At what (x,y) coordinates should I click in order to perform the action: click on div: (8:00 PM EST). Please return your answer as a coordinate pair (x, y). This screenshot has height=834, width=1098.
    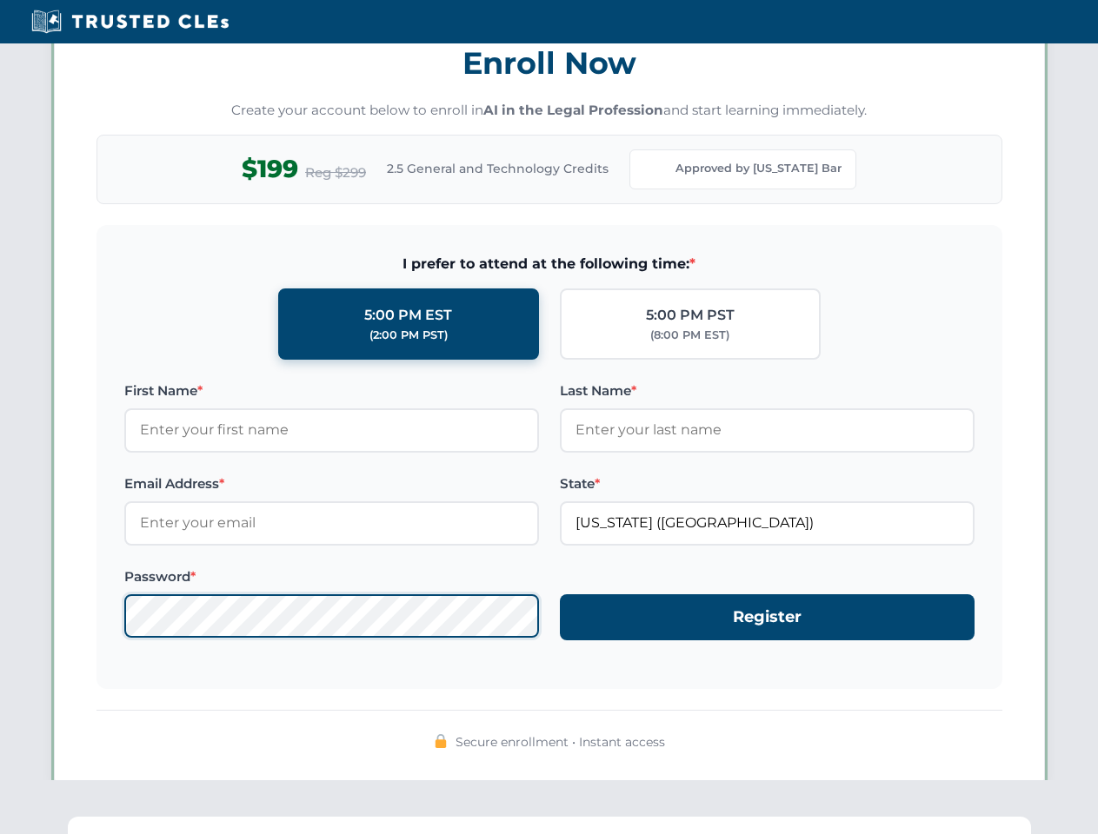
    Looking at the image, I should click on (689, 336).